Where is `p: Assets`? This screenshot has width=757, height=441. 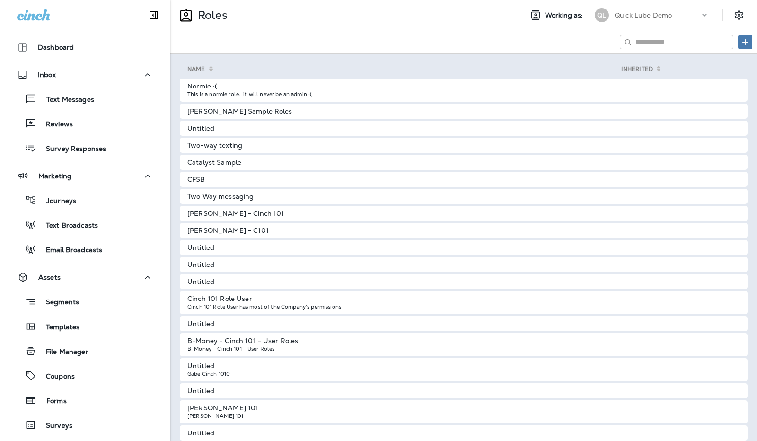 p: Assets is located at coordinates (49, 277).